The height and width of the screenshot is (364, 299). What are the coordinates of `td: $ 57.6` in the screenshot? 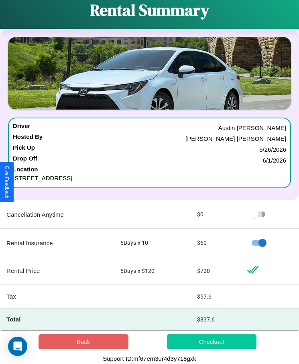 It's located at (215, 297).